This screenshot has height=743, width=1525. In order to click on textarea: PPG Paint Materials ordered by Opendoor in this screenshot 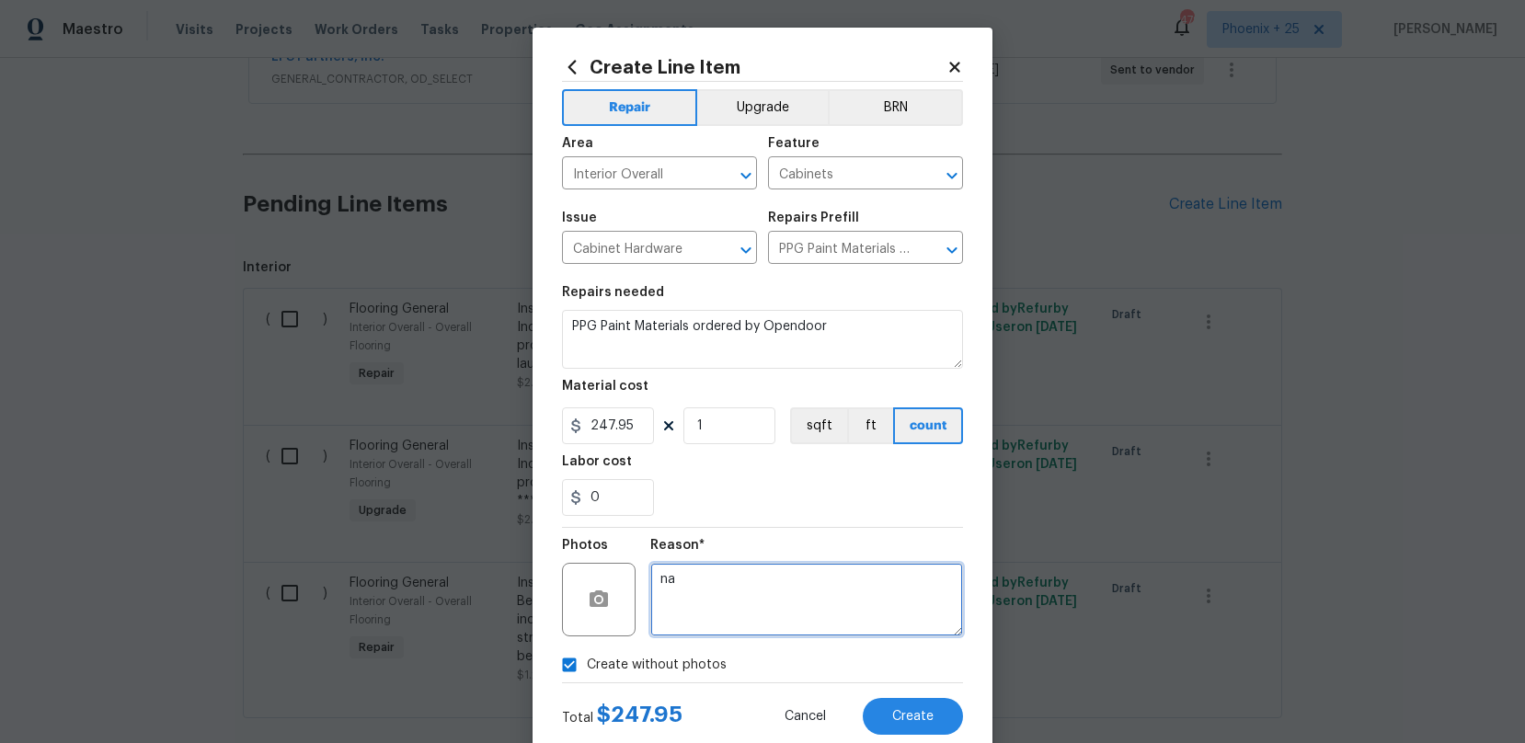, I will do `click(763, 339)`.